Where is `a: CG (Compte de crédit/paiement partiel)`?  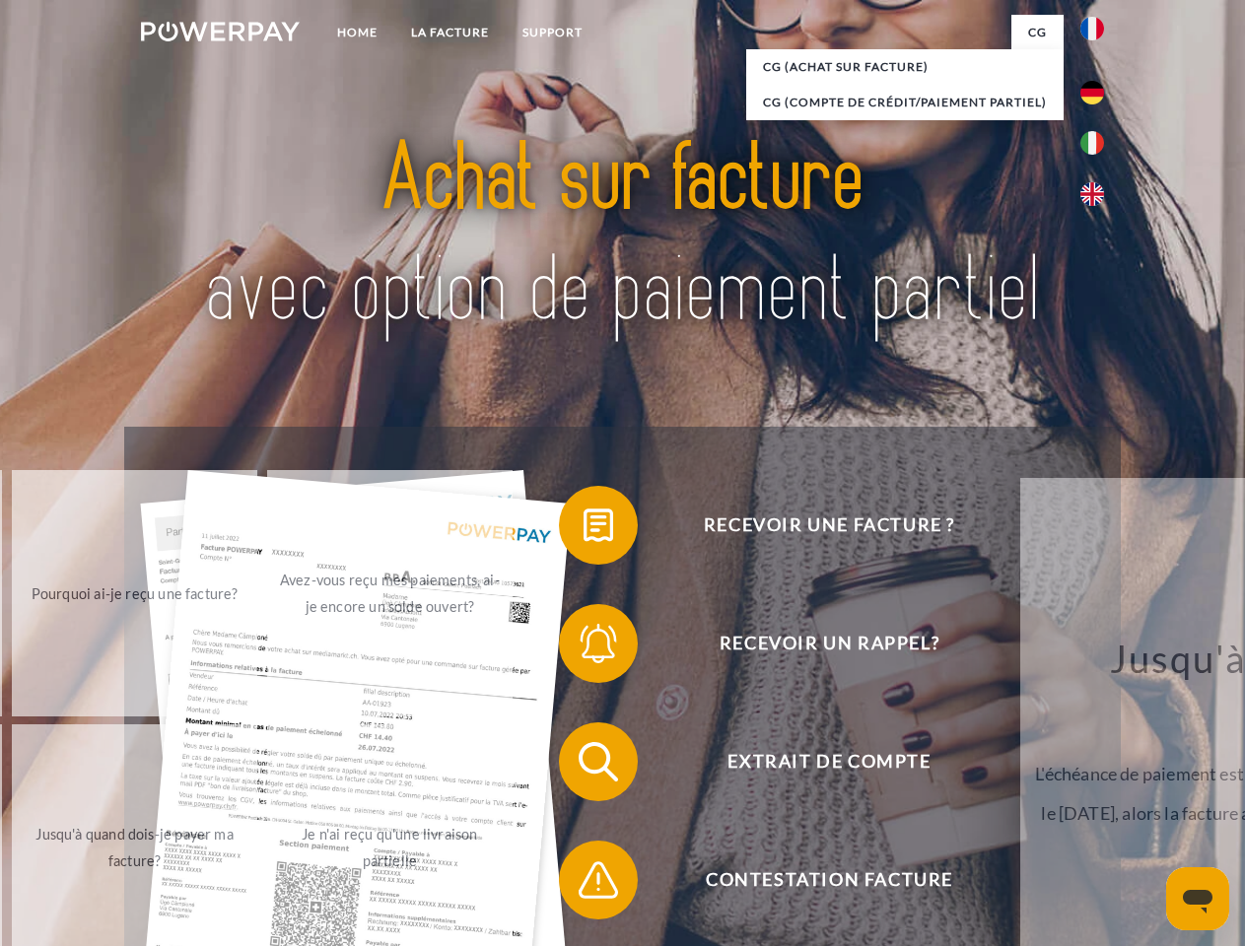
a: CG (Compte de crédit/paiement partiel) is located at coordinates (905, 102).